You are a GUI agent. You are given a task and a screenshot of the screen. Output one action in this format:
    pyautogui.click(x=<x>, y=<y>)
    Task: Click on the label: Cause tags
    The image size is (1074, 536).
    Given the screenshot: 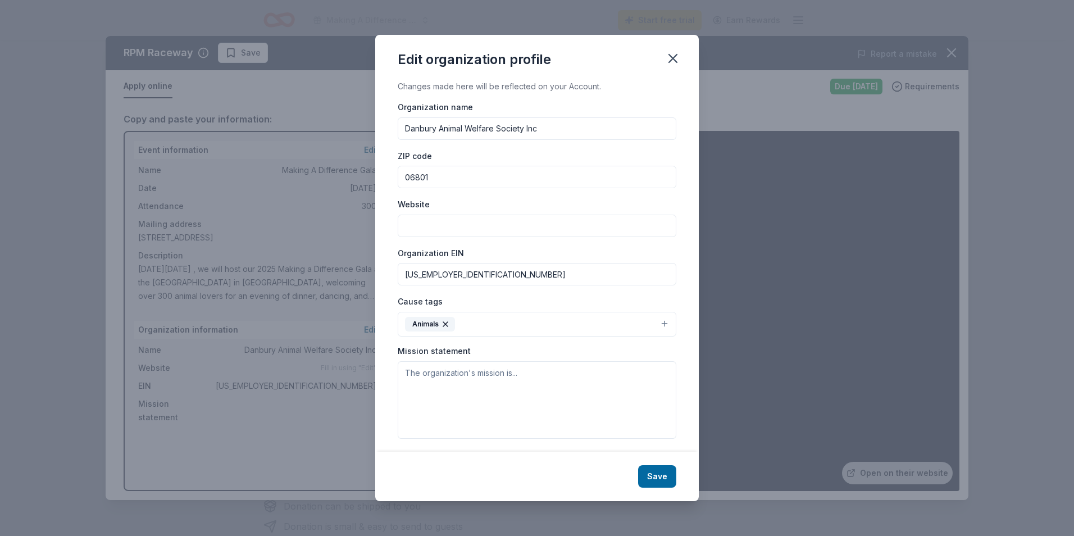 What is the action you would take?
    pyautogui.click(x=420, y=302)
    